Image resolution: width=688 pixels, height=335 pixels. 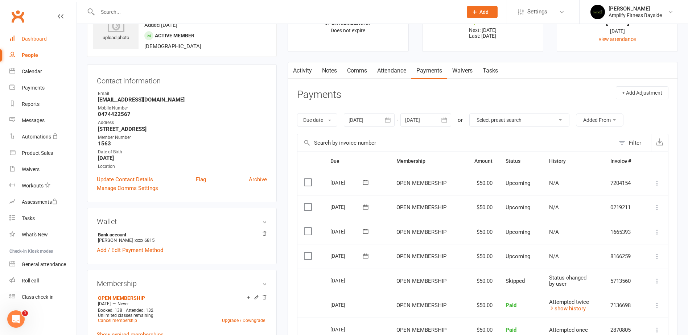 I want to click on a: Tasks, so click(x=43, y=218).